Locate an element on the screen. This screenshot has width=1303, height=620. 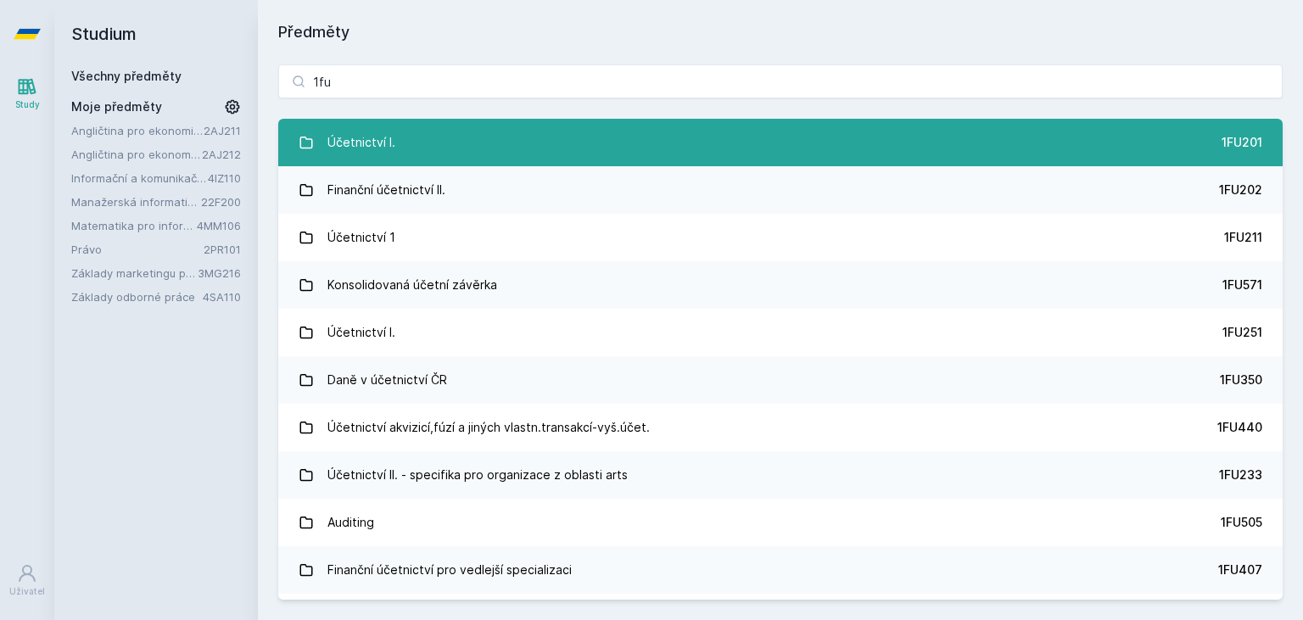
a: Daně v účetnictví ČR 1FU350 is located at coordinates (781, 380).